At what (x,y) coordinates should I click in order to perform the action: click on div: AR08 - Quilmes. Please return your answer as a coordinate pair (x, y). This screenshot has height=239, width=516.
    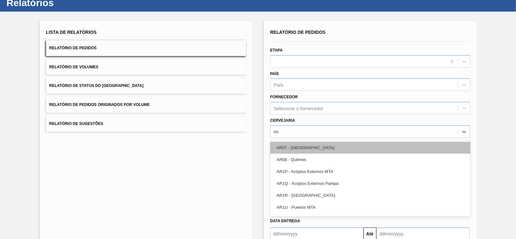
    Looking at the image, I should click on (370, 160).